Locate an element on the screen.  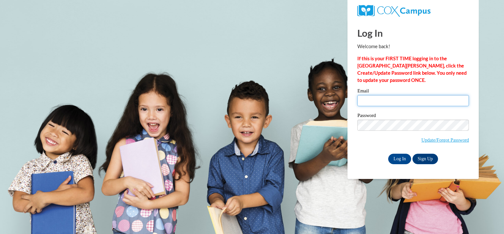
h1: Log In is located at coordinates (413, 33).